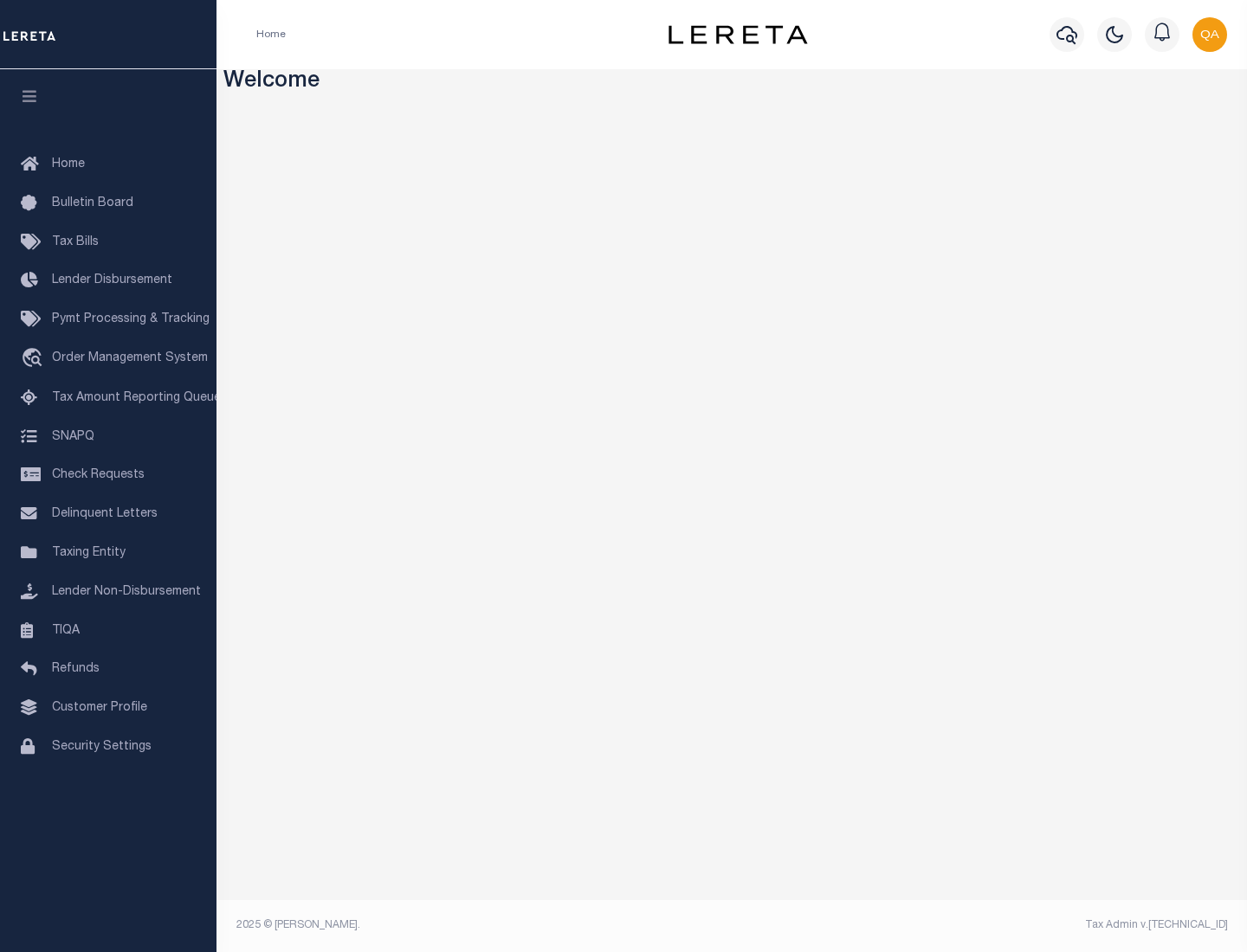 The width and height of the screenshot is (1247, 952). Describe the element at coordinates (1209, 35) in the screenshot. I see `img: svg+xml;base64,PHN2ZyB4bWxucz0iaHR0cDovL3d3dy53My5vcmcvMjAwMC9zdmciIHBvaW50ZXItZXZlbnRzPSJub25lIi...` at that location.